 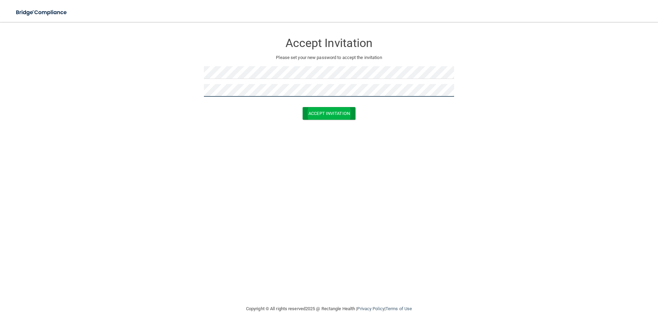 What do you see at coordinates (42, 12) in the screenshot?
I see `img: bridge_compliance_login_screen.278c3ca4.svg` at bounding box center [42, 12].